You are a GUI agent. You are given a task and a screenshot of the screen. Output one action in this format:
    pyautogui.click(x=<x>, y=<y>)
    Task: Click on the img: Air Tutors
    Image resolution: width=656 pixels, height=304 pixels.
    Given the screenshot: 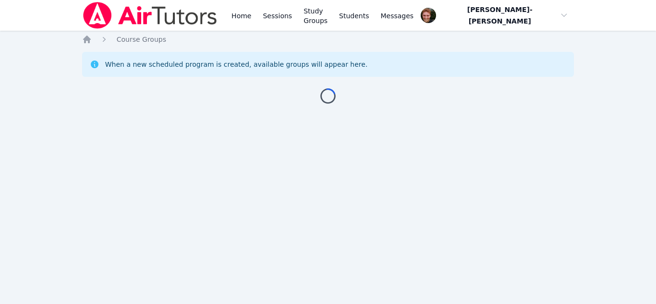 What is the action you would take?
    pyautogui.click(x=150, y=15)
    